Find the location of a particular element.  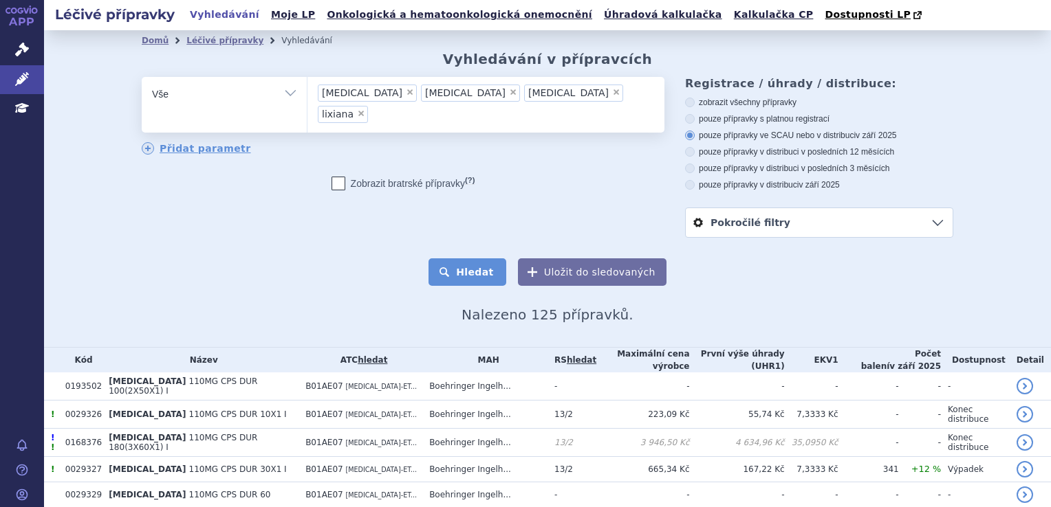

a: Dostupnosti LP is located at coordinates (874, 15).